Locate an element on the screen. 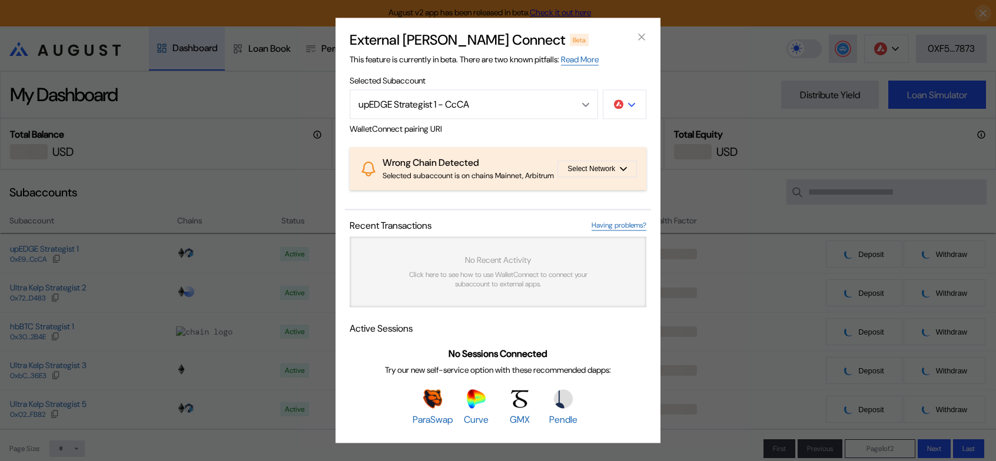 The height and width of the screenshot is (461, 996). div: upEDGE Strategist 1 - CcCA is located at coordinates (461, 104).